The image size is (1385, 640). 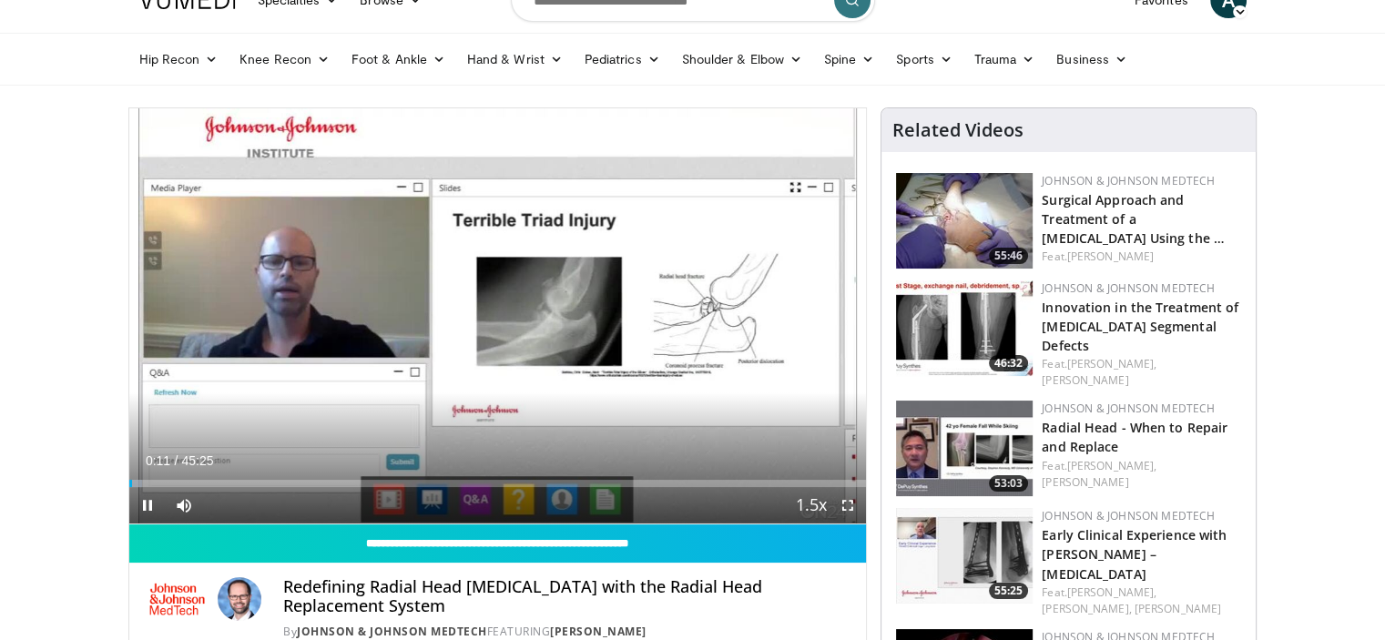 What do you see at coordinates (964, 448) in the screenshot?
I see `img: 5c731712-f360-4b83-9d7e-aaee6d31eb6d.150x105_q85_crop-smart_upscale.jpg` at bounding box center [964, 448].